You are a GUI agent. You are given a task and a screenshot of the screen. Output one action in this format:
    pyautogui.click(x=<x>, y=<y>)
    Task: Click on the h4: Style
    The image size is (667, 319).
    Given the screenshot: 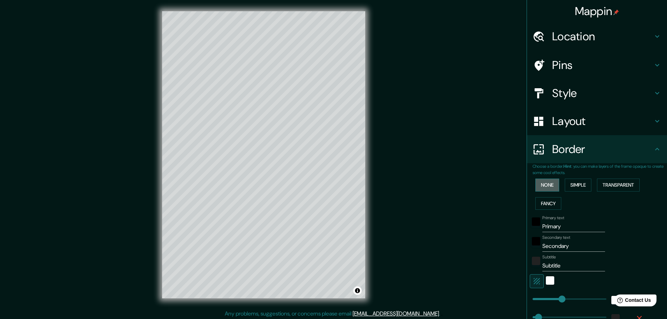 What is the action you would take?
    pyautogui.click(x=602, y=93)
    